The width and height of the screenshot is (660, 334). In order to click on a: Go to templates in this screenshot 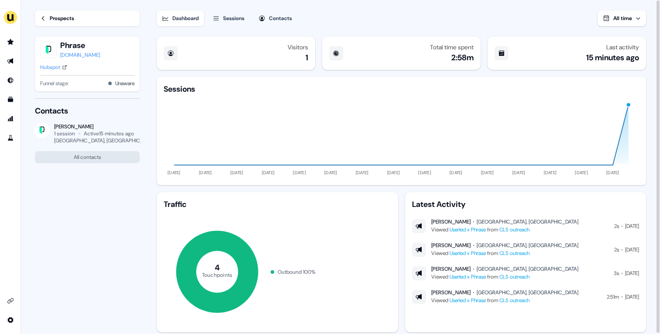, I will do `click(10, 100)`.